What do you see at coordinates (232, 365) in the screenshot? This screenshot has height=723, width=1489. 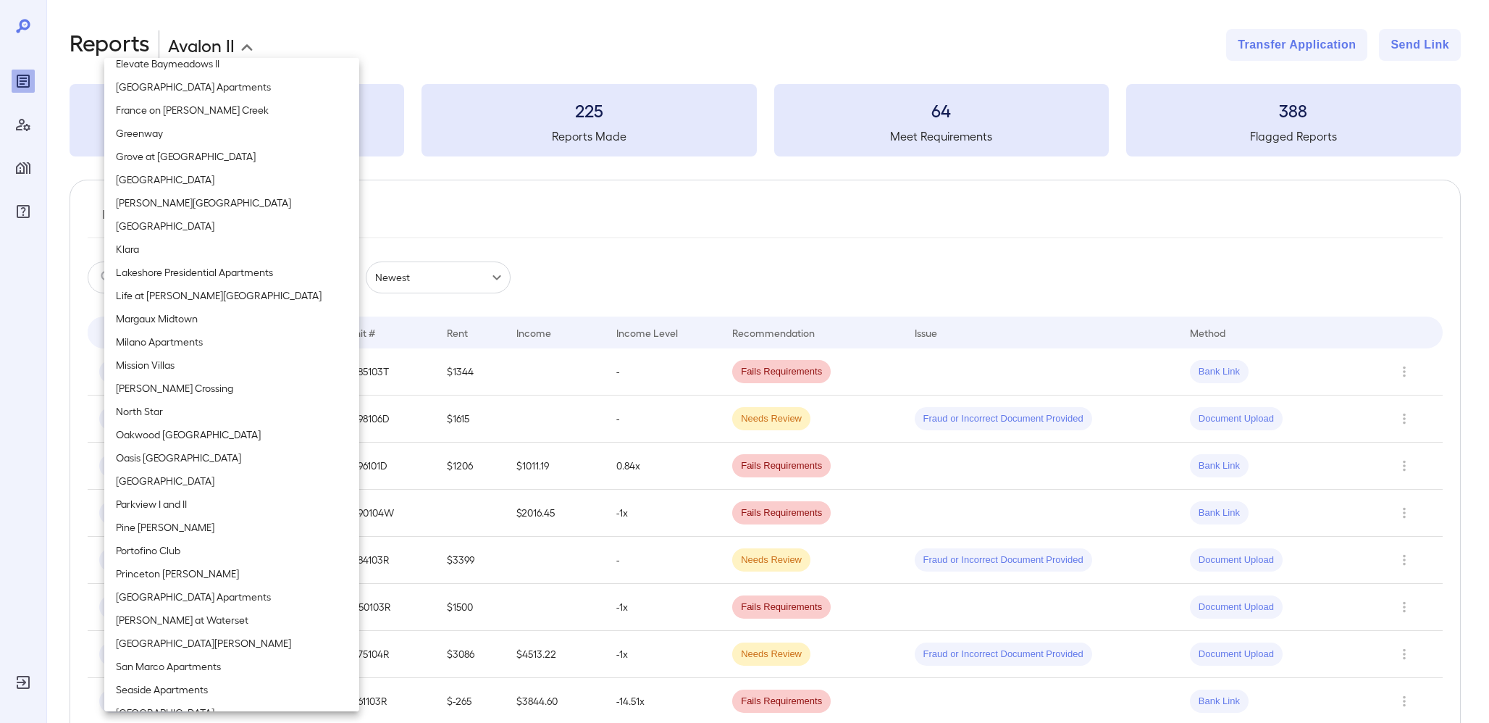 I see `li: Mission Villas` at bounding box center [232, 365].